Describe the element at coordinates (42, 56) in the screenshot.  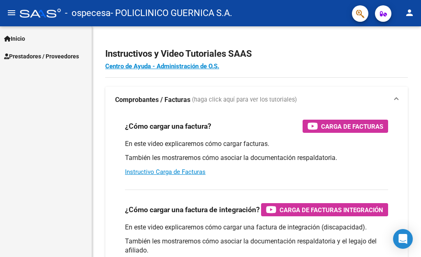
I see `span: Prestadores / Proveedores` at that location.